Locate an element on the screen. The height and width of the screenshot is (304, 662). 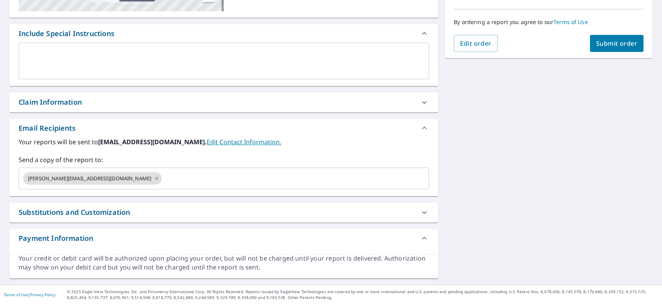
label: Your reports will be sent to is located at coordinates (224, 142).